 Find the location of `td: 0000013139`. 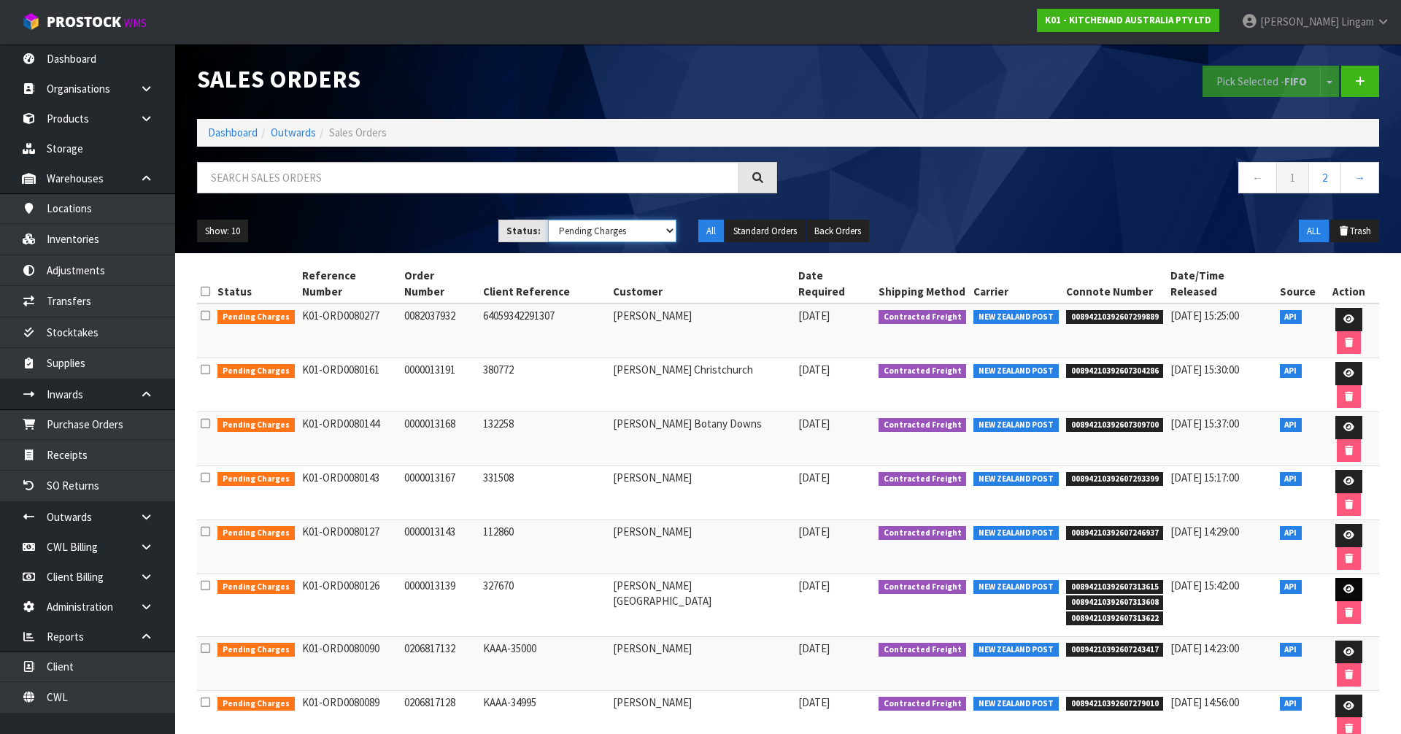

td: 0000013139 is located at coordinates (440, 606).